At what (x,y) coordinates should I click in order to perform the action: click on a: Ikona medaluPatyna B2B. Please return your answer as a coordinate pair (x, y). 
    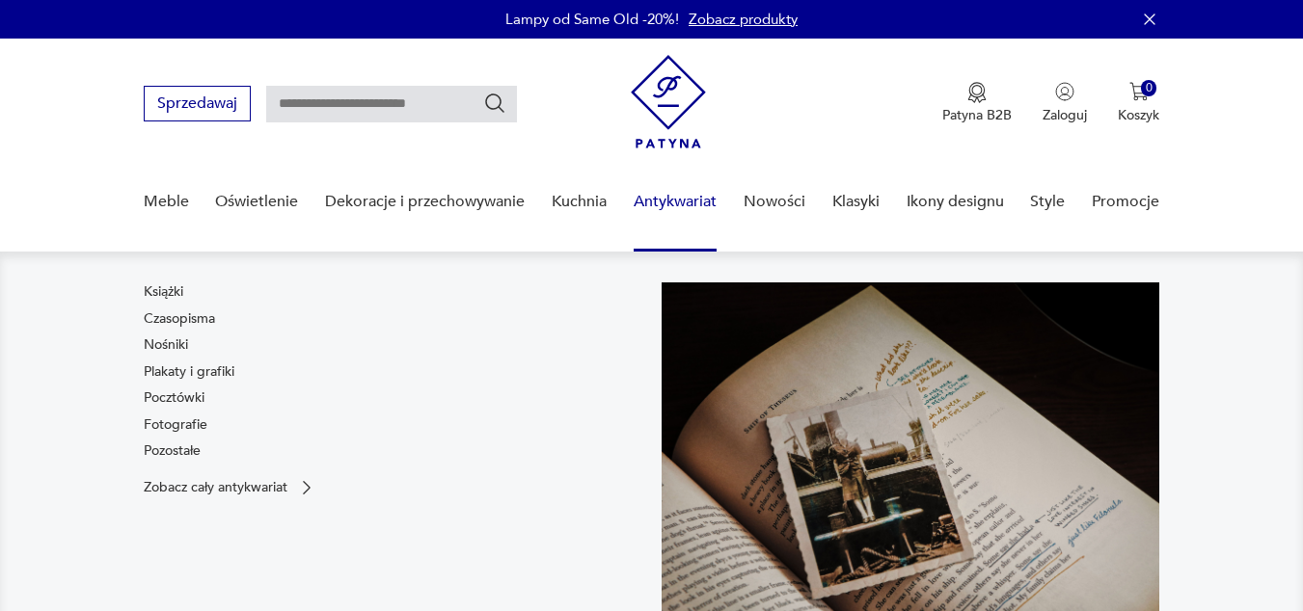
    Looking at the image, I should click on (977, 103).